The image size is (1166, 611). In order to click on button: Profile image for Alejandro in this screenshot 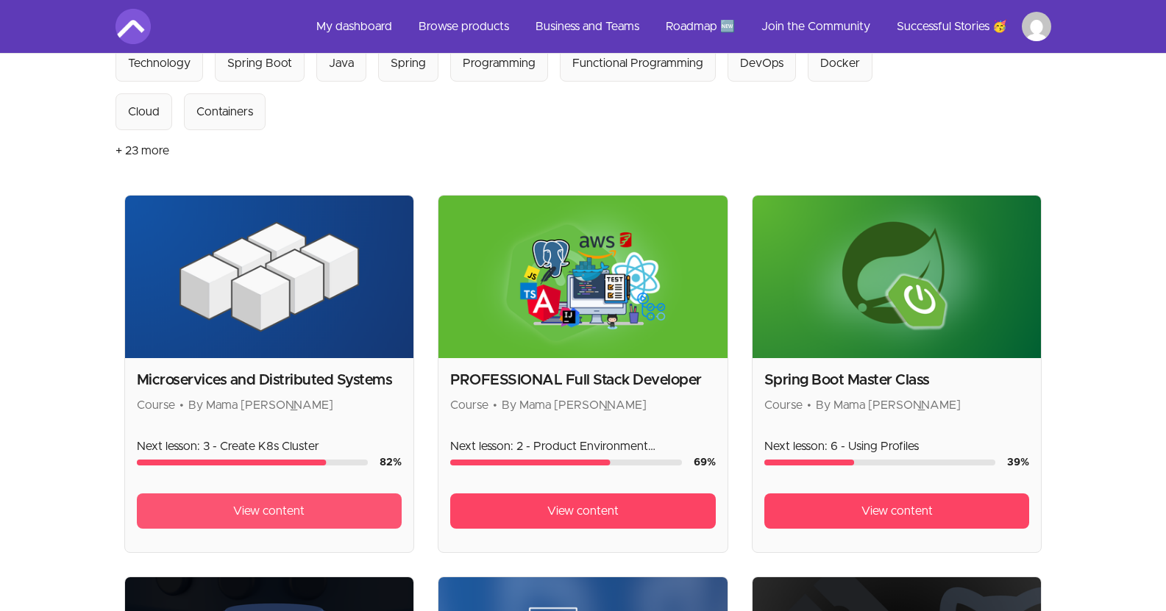, I will do `click(1036, 26)`.